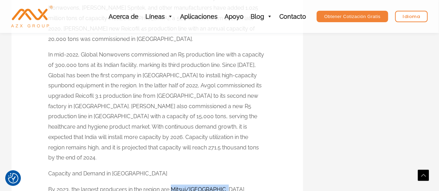 The image size is (439, 191). I want to click on a: AZX Maquinaria No Tejida, so click(32, 16).